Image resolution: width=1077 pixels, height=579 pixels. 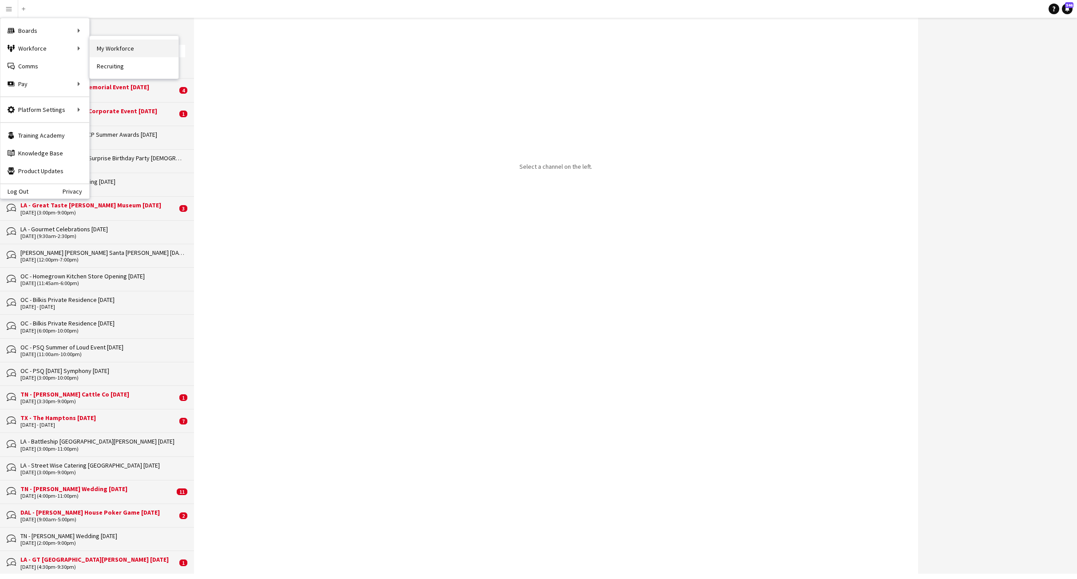 I want to click on p: Select a channel on the left., so click(x=556, y=166).